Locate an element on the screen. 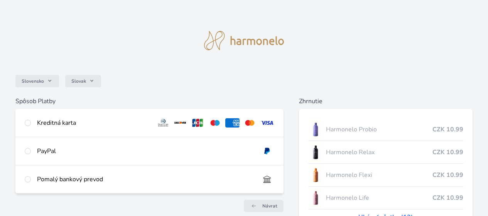 Image resolution: width=488 pixels, height=216 pixels. div: PayPal is located at coordinates (145, 151).